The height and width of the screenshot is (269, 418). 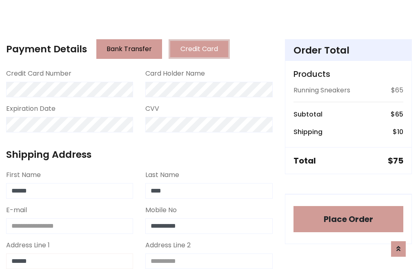 What do you see at coordinates (398, 90) in the screenshot?
I see `p: $65` at bounding box center [398, 90].